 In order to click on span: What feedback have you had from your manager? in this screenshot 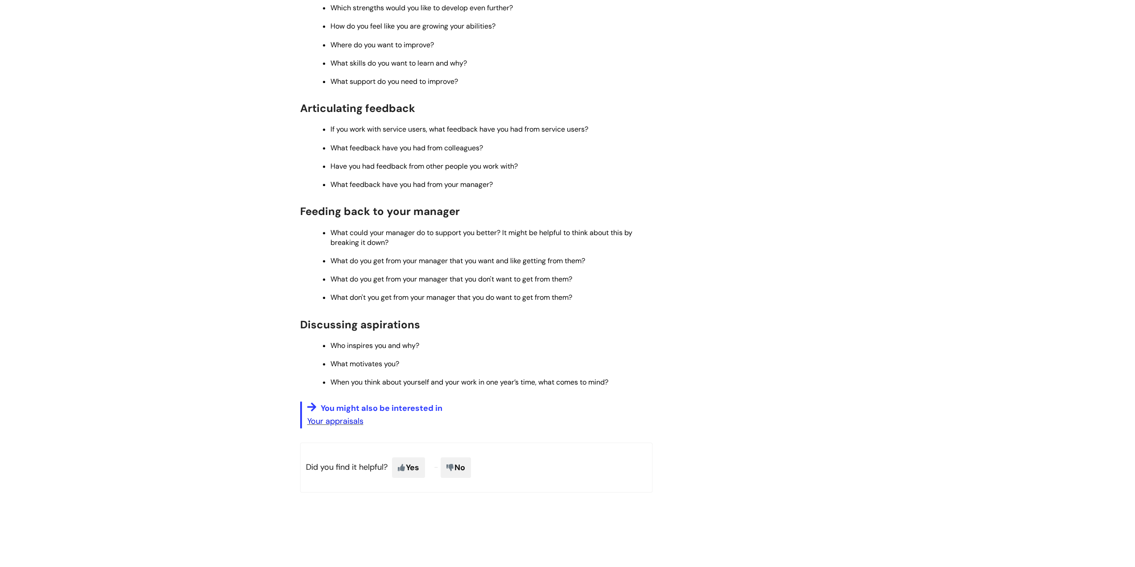, I will do `click(412, 184)`.